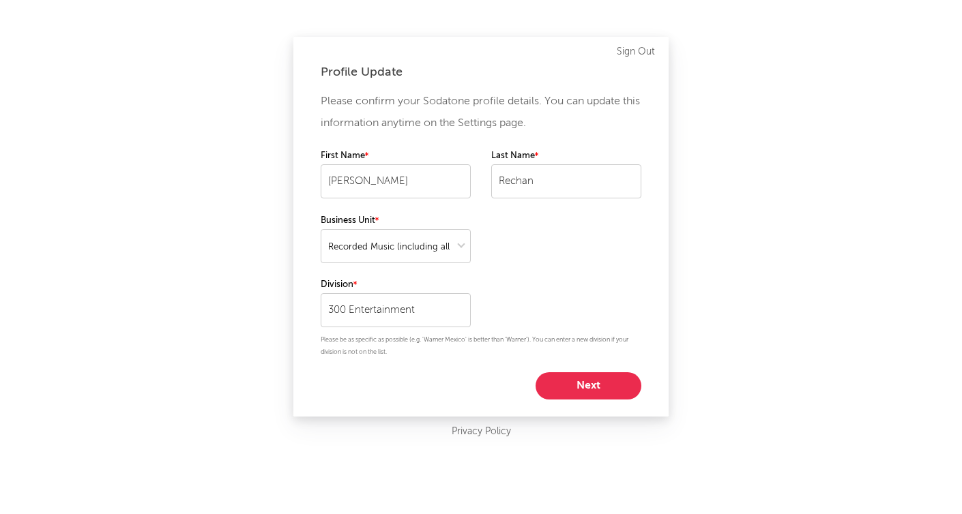 This screenshot has height=514, width=962. What do you see at coordinates (566, 156) in the screenshot?
I see `label: Last Name` at bounding box center [566, 156].